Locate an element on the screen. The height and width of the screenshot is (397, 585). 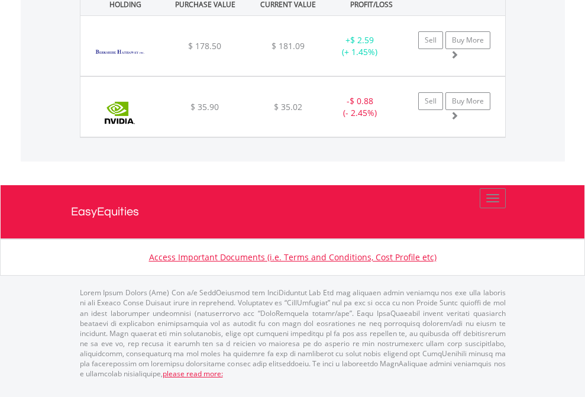
img: EQU.US.NVDA.png is located at coordinates (119, 112).